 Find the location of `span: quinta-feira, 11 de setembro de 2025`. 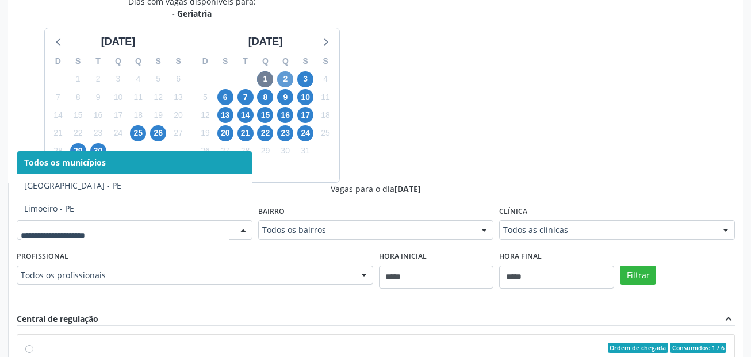

span: quinta-feira, 11 de setembro de 2025 is located at coordinates (138, 97).